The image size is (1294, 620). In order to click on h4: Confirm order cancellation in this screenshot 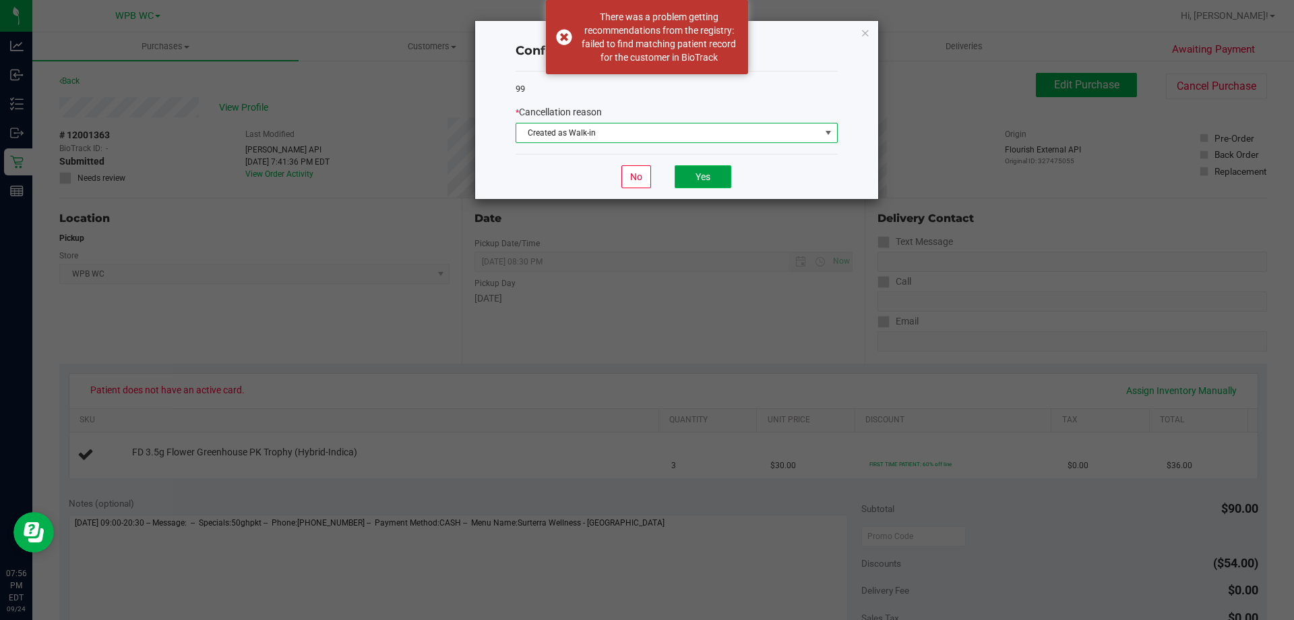, I will do `click(677, 51)`.